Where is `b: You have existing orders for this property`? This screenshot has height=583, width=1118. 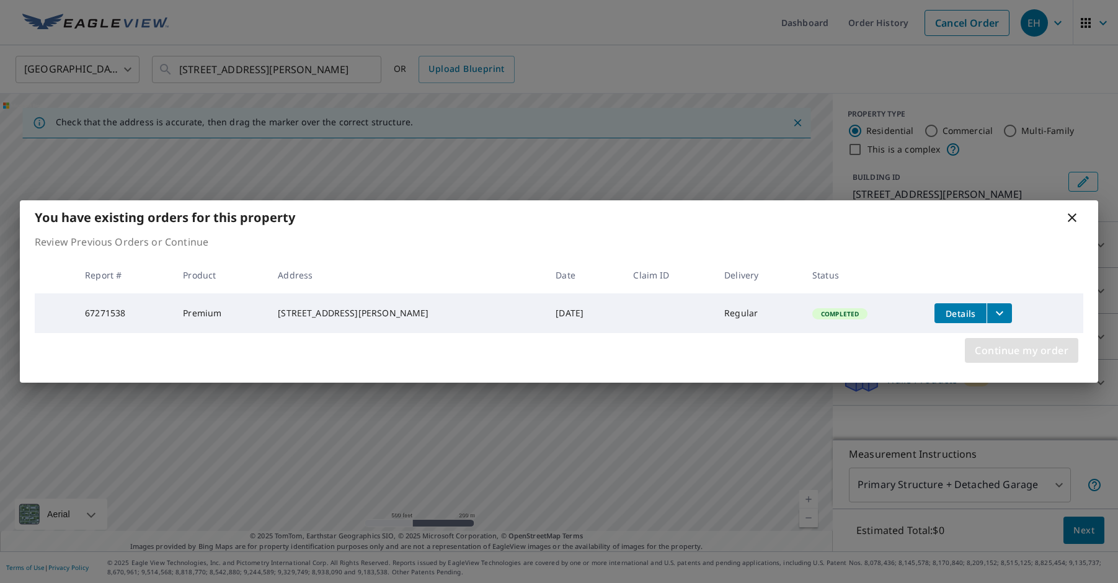
b: You have existing orders for this property is located at coordinates (165, 217).